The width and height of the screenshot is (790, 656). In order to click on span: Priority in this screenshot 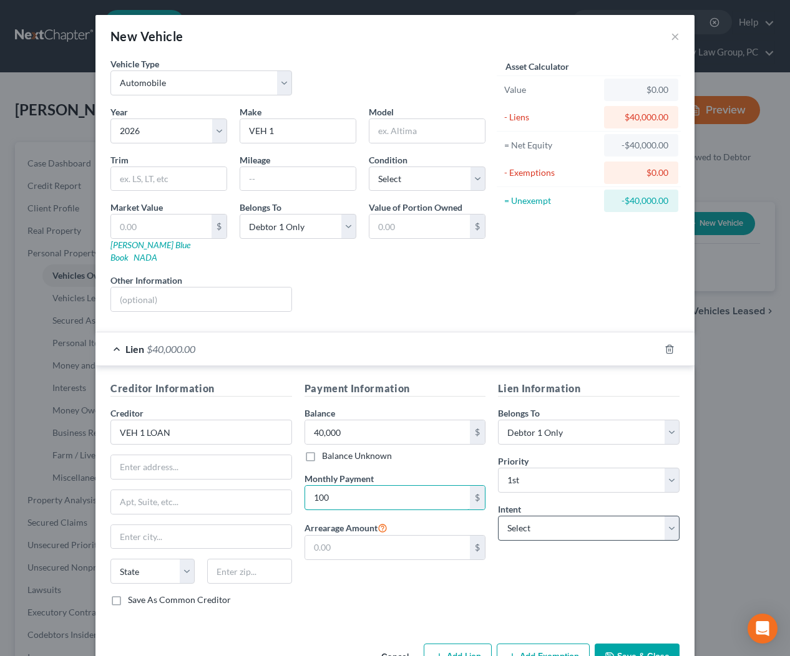, I will do `click(513, 461)`.